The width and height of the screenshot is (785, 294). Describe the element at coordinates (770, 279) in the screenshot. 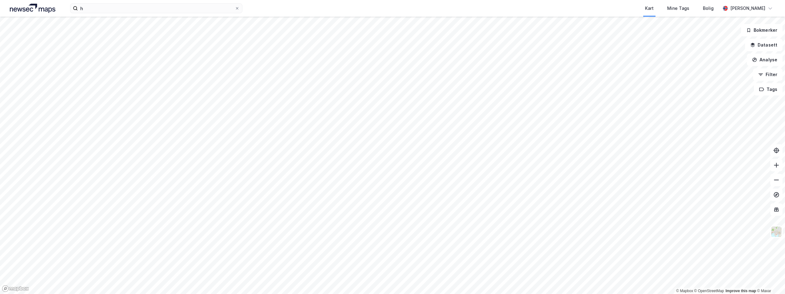

I see `div: Kontrollprogram for chat` at that location.